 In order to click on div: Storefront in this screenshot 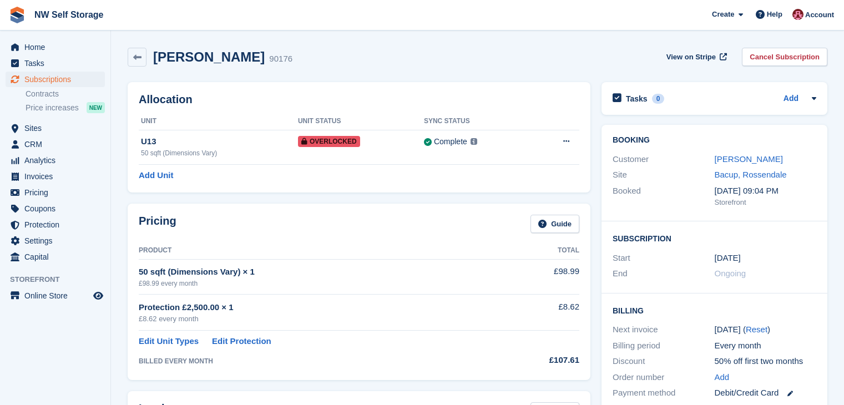, I will do `click(766, 203)`.